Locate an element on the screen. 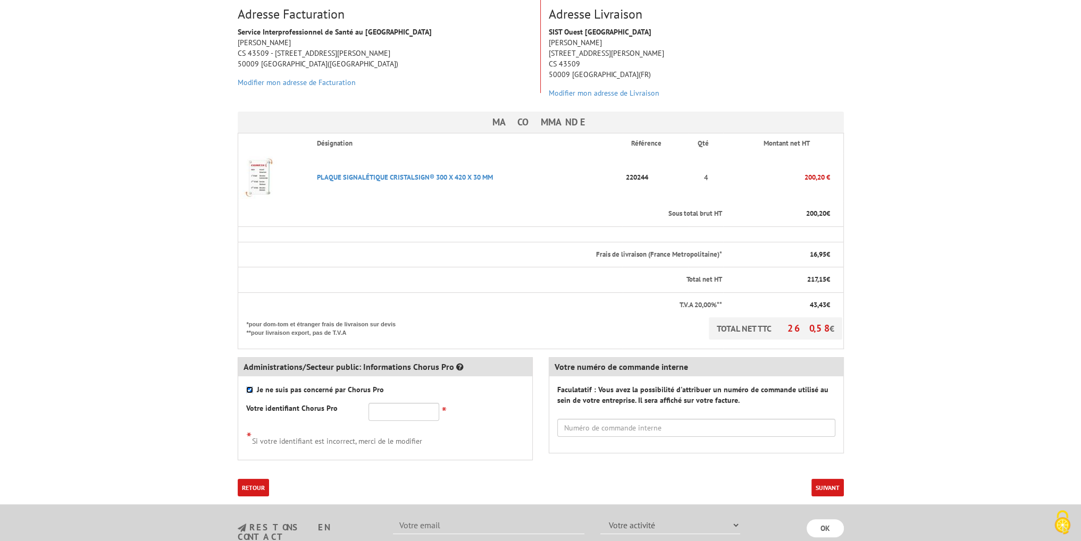 This screenshot has height=541, width=1081. img: Cookies (fenêtre modale) is located at coordinates (1062, 523).